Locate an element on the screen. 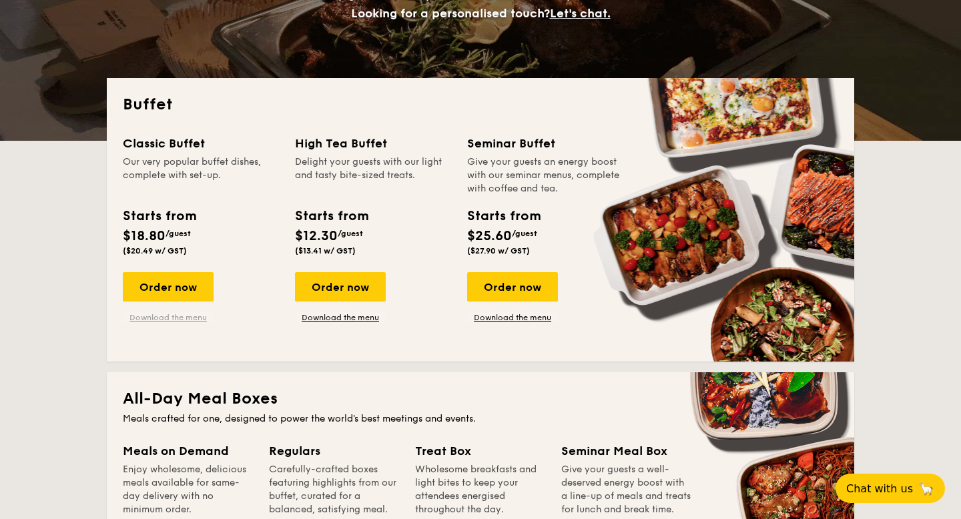 The width and height of the screenshot is (961, 519). div: Delight your guests with our light and tasty bite-sized treats. is located at coordinates (373, 176).